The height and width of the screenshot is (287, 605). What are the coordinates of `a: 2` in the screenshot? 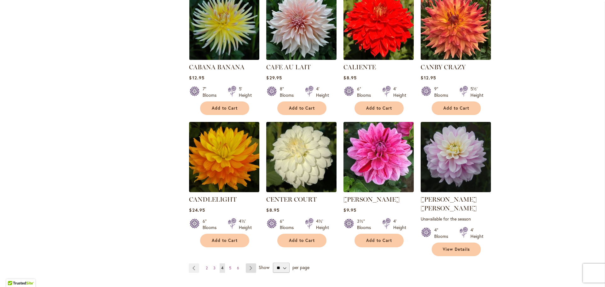 It's located at (207, 268).